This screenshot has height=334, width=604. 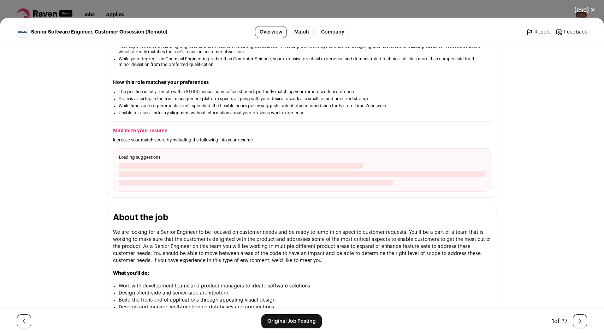 I want to click on li: While time zone requirements aren't specified, the flexible hours policy suggests potential accom..., so click(x=302, y=106).